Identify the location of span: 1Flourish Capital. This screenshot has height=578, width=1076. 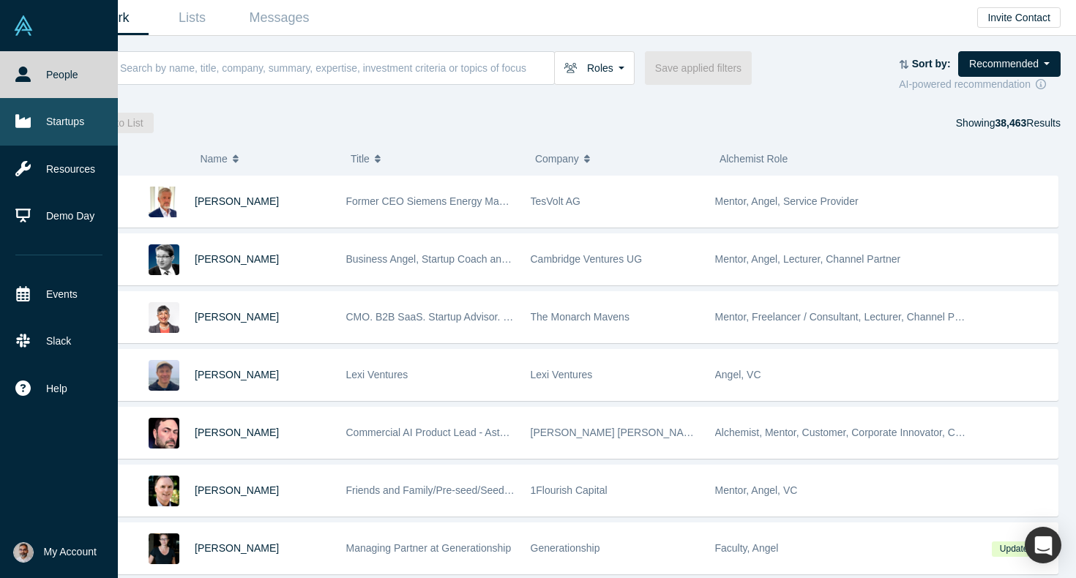
(569, 491).